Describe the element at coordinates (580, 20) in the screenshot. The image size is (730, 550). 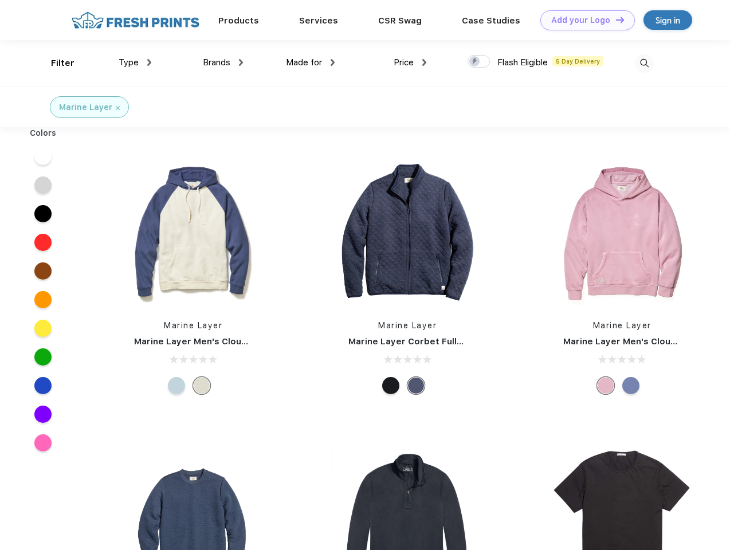
I see `div: Add your Logo` at that location.